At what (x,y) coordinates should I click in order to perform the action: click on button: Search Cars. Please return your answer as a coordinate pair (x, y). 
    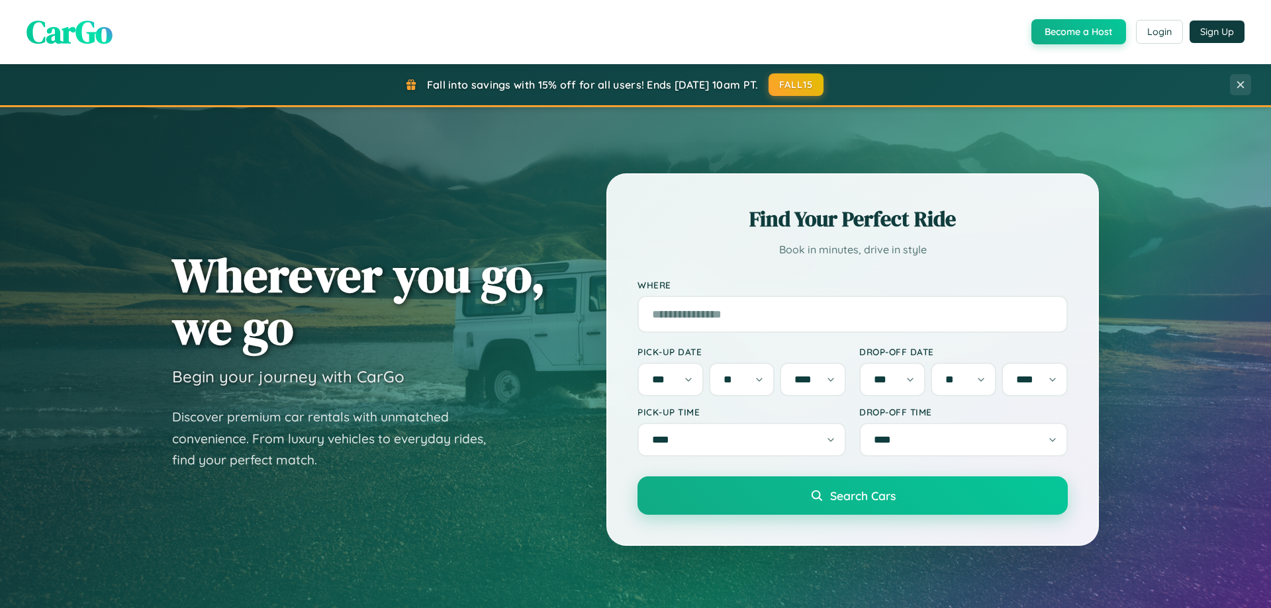
    Looking at the image, I should click on (853, 496).